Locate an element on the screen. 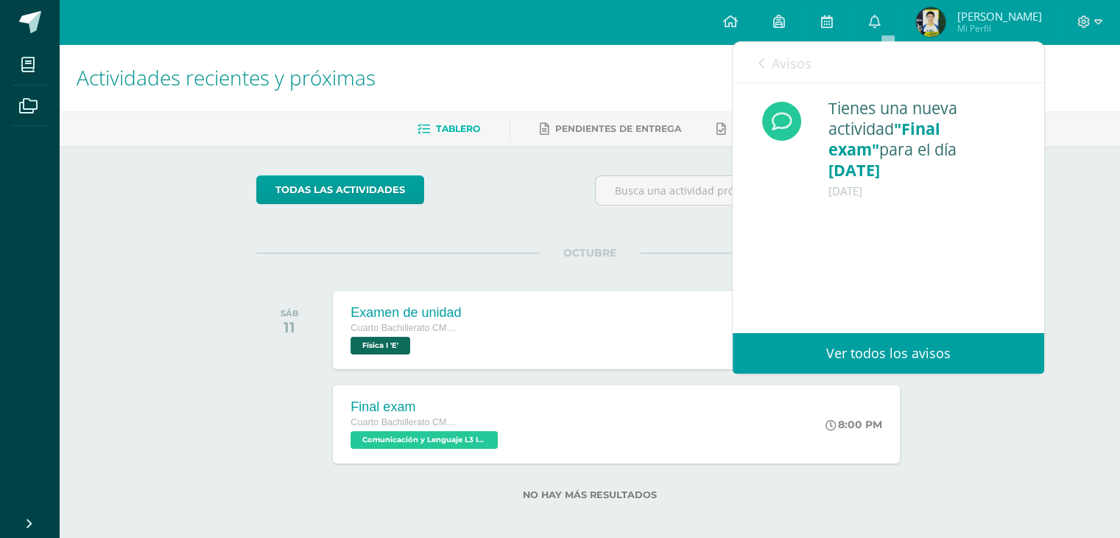 This screenshot has width=1120, height=538. input: Busca una actividad próxima aquí... is located at coordinates (758, 190).